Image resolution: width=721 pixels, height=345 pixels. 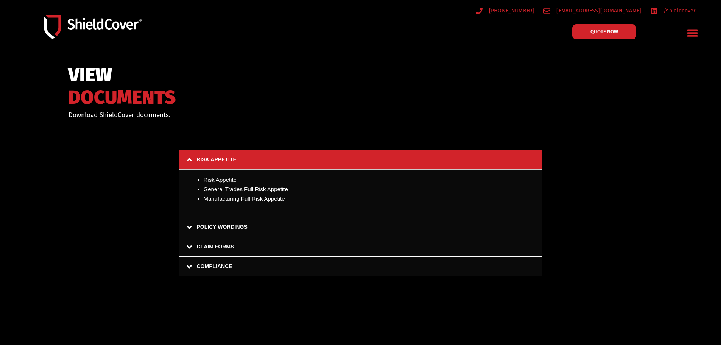 I want to click on a: /shieldcover, so click(x=673, y=11).